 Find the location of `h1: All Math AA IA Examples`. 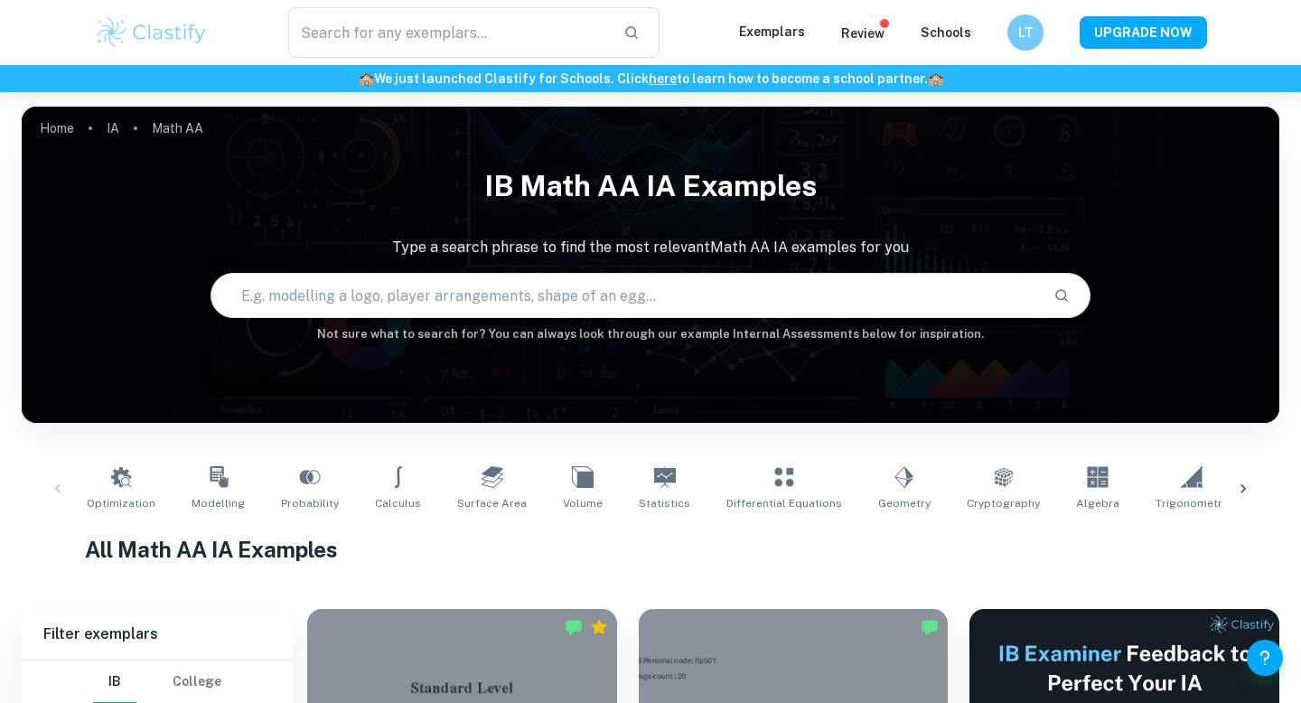

h1: All Math AA IA Examples is located at coordinates (651, 549).